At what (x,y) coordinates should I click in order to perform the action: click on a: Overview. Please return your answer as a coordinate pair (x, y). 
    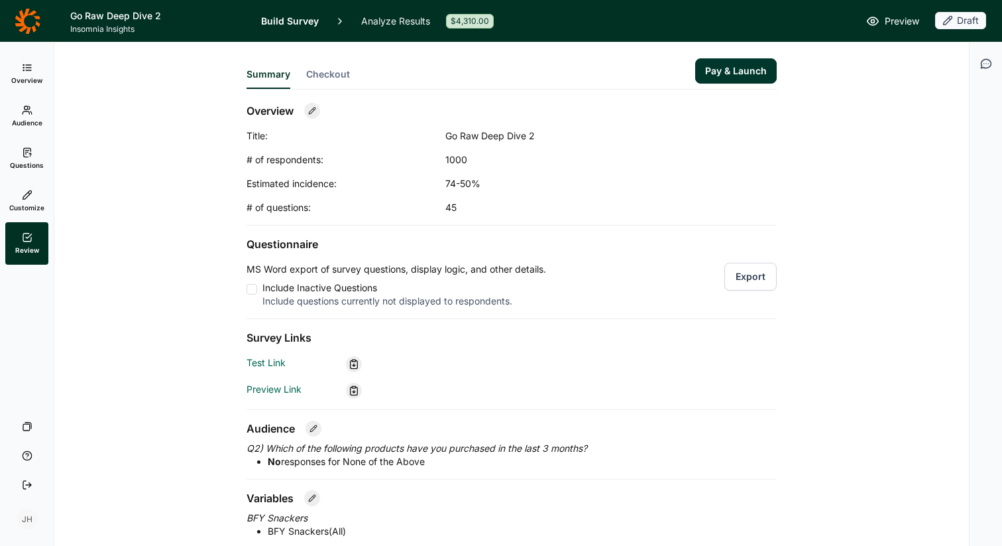
    Looking at the image, I should click on (27, 74).